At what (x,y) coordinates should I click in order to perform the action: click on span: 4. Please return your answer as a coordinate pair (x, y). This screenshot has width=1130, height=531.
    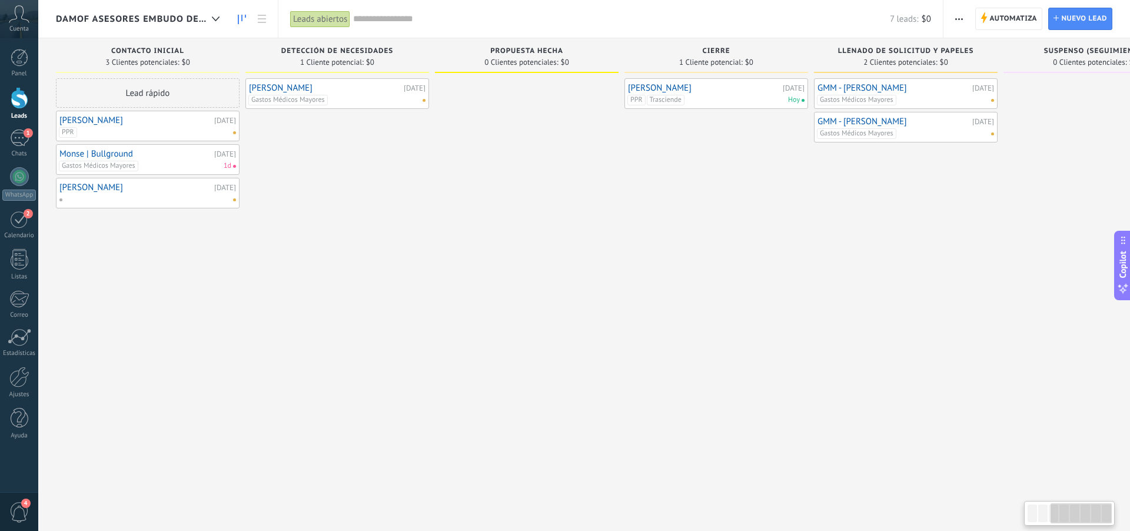
    Looking at the image, I should click on (26, 503).